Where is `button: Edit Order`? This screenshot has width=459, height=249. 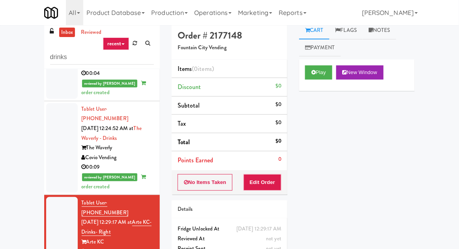
button: Edit Order is located at coordinates (262, 183).